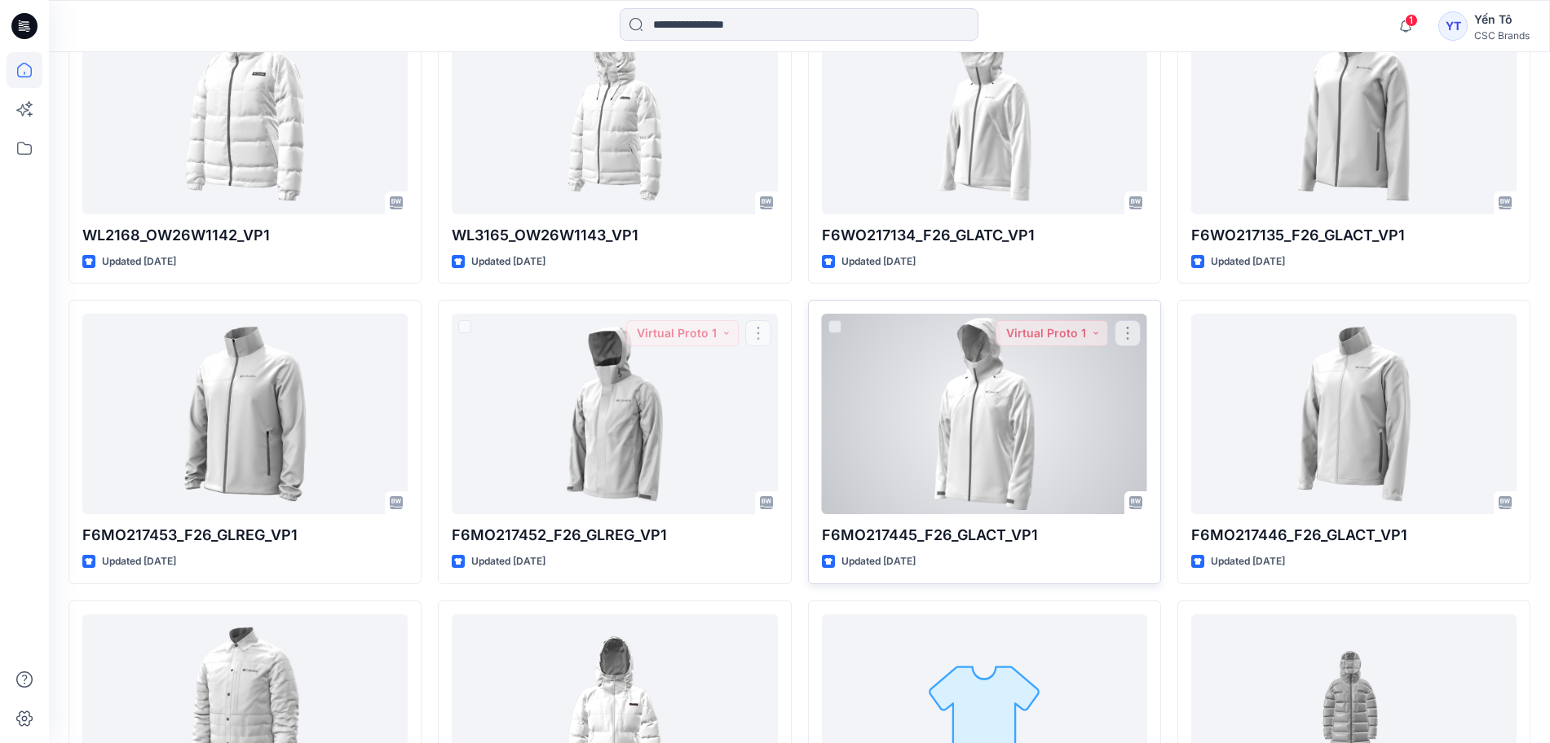 This screenshot has width=1550, height=743. Describe the element at coordinates (1353, 414) in the screenshot. I see `a: F6MO217446_F26_GLACT_VP1` at that location.